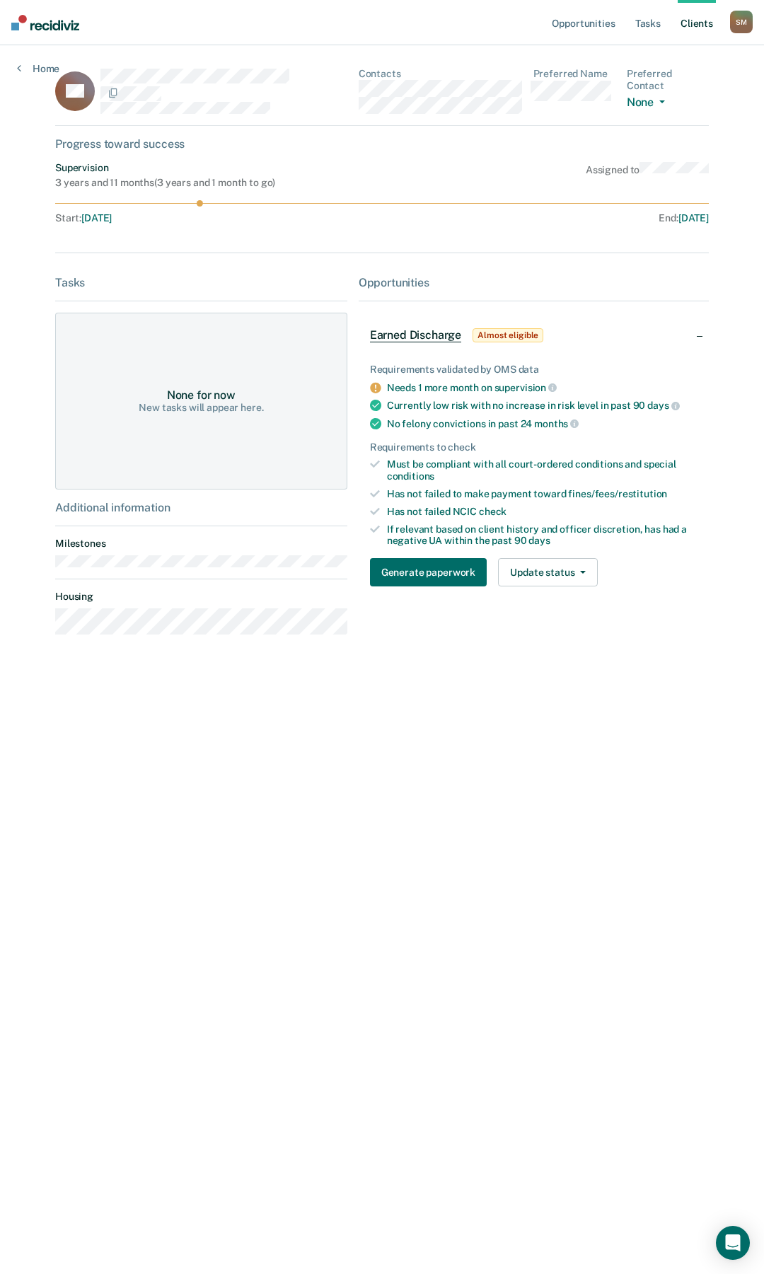 Image resolution: width=764 pixels, height=1274 pixels. What do you see at coordinates (201, 395) in the screenshot?
I see `div: None for now` at bounding box center [201, 395].